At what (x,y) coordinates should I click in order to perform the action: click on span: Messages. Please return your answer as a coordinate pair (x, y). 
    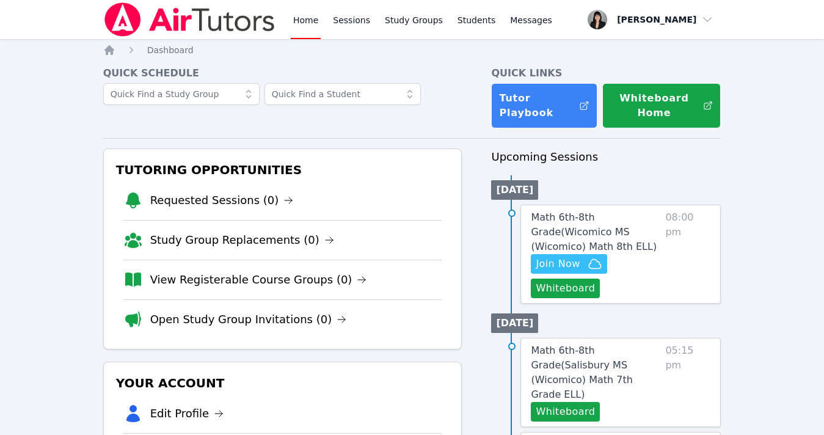
    Looking at the image, I should click on (531, 20).